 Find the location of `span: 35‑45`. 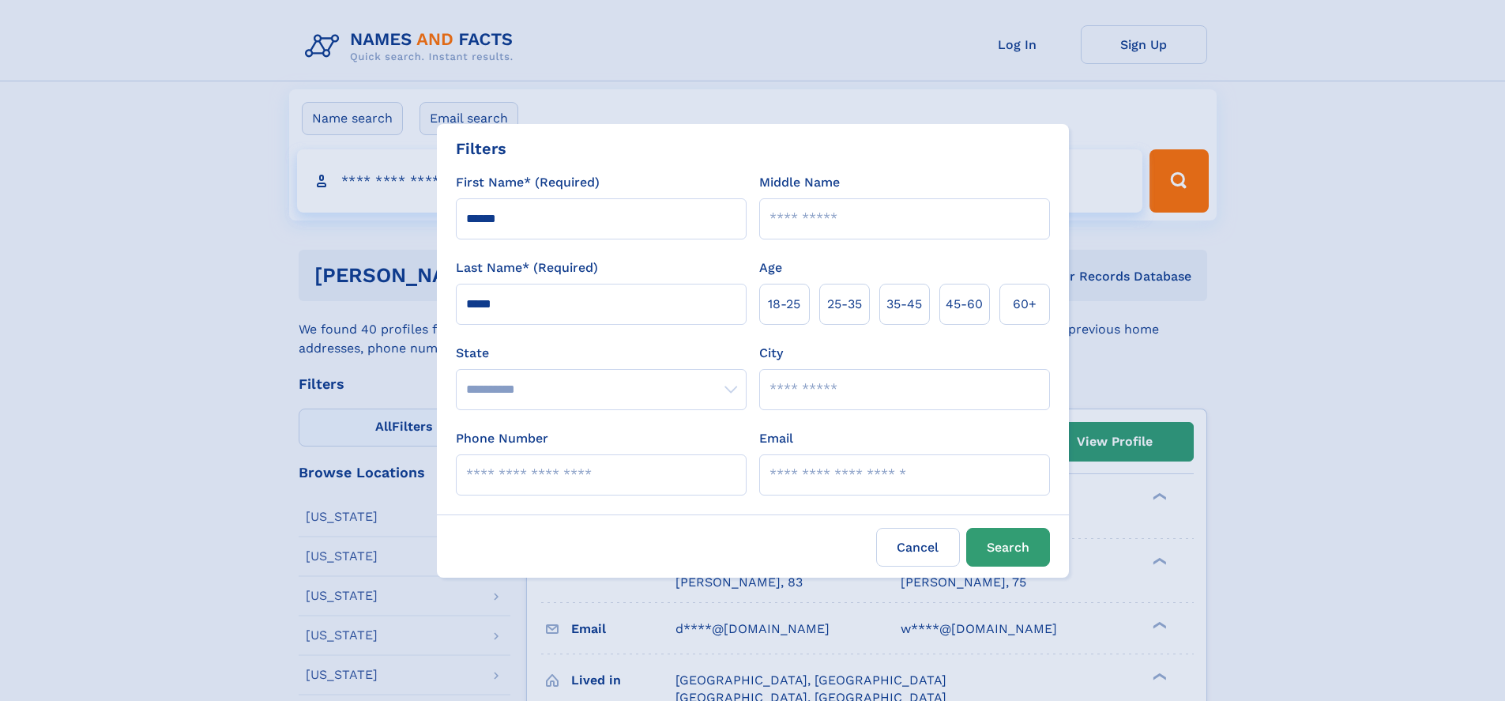

span: 35‑45 is located at coordinates (904, 304).